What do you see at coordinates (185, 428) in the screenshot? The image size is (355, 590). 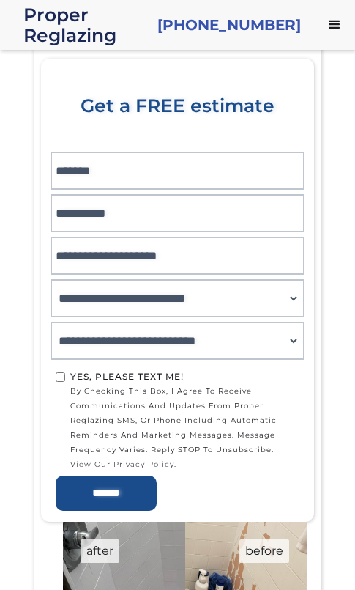 I see `span: by checking this box, I agree to receive communications and updates from Proper Reglazing SMS, or...` at bounding box center [185, 428].